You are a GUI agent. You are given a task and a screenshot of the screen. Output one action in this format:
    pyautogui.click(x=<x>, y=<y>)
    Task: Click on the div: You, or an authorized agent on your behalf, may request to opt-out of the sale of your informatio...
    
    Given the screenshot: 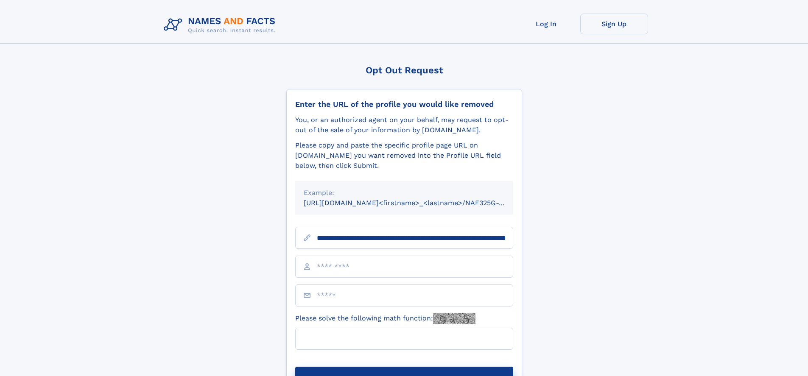 What is the action you would take?
    pyautogui.click(x=404, y=125)
    